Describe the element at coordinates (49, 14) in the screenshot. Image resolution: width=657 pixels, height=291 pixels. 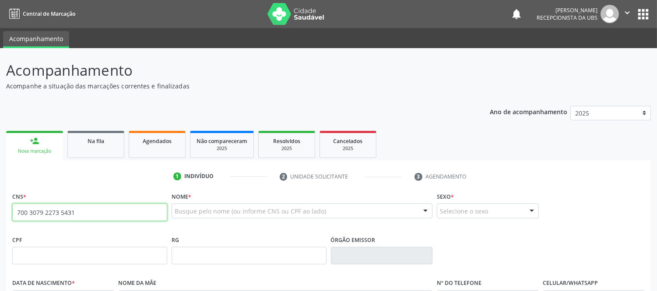
I see `span: Central de Marcação` at that location.